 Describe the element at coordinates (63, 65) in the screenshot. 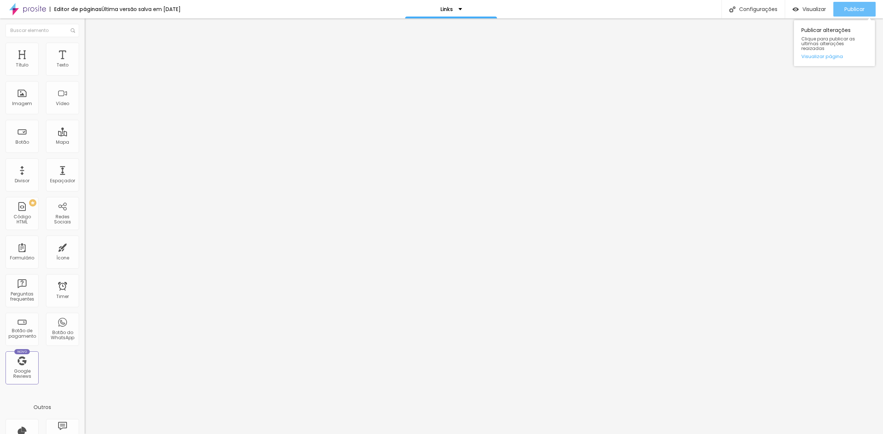

I see `div: Texto` at that location.